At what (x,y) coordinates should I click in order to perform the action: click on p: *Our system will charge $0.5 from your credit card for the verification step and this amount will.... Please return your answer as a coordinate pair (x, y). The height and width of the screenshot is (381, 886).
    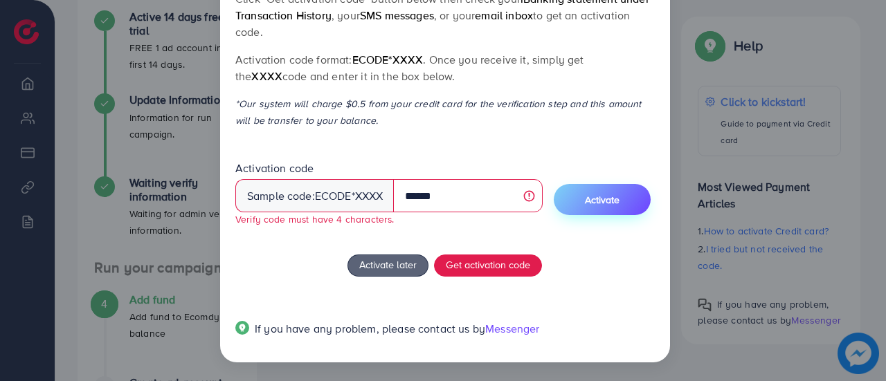
    Looking at the image, I should click on (444, 112).